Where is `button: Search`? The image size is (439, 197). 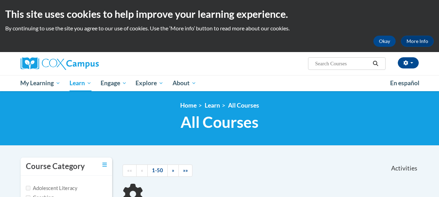
button: Search is located at coordinates (376, 64).